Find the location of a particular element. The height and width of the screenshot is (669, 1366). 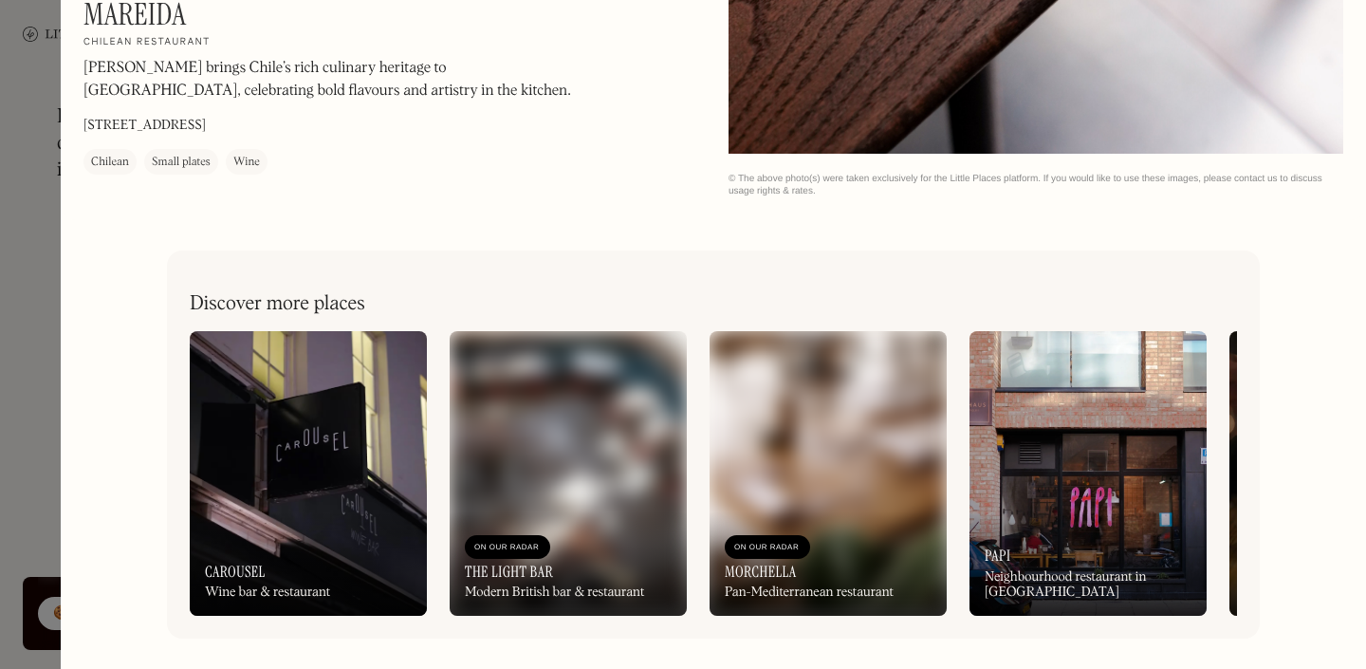

a: On Our RadarMorchellaPan-Mediterranean restaurant is located at coordinates (828, 473).